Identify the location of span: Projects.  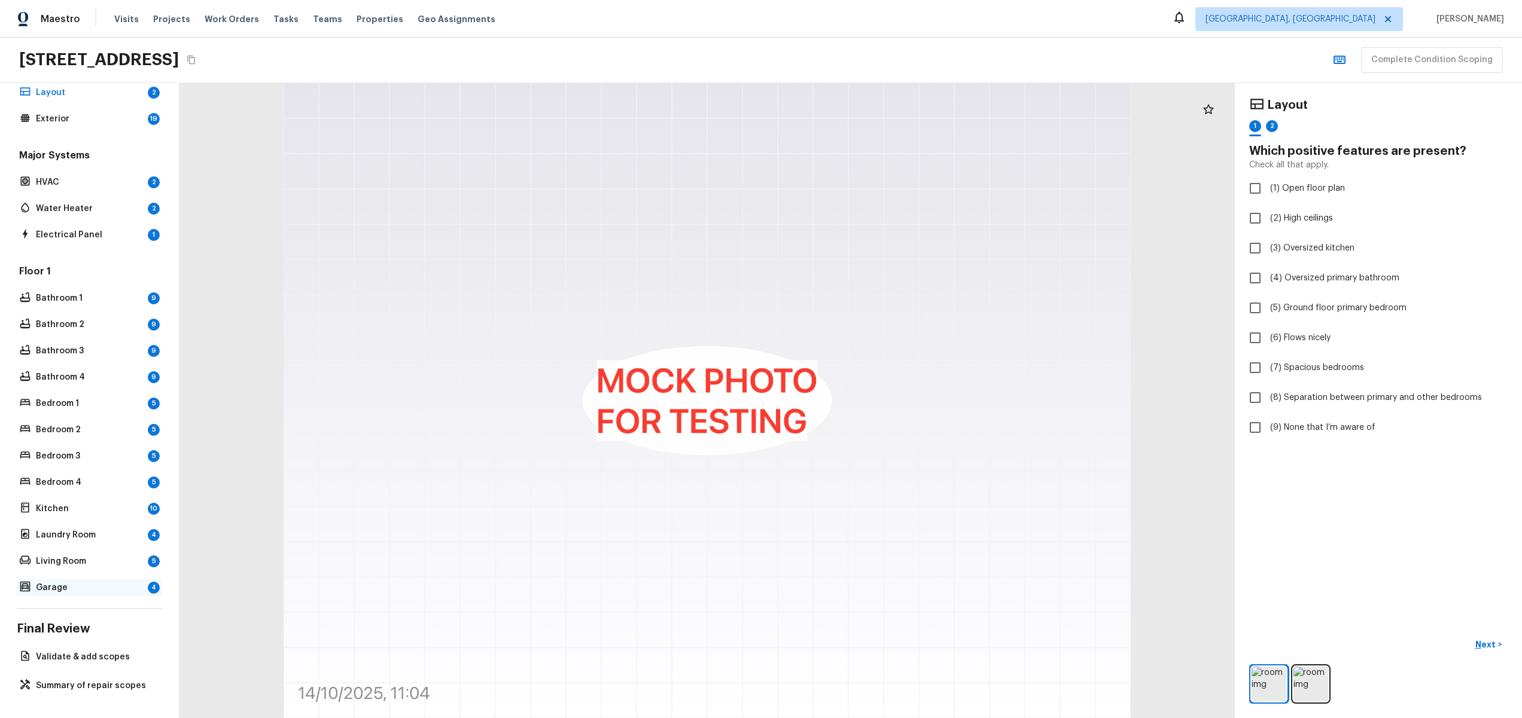
(172, 19).